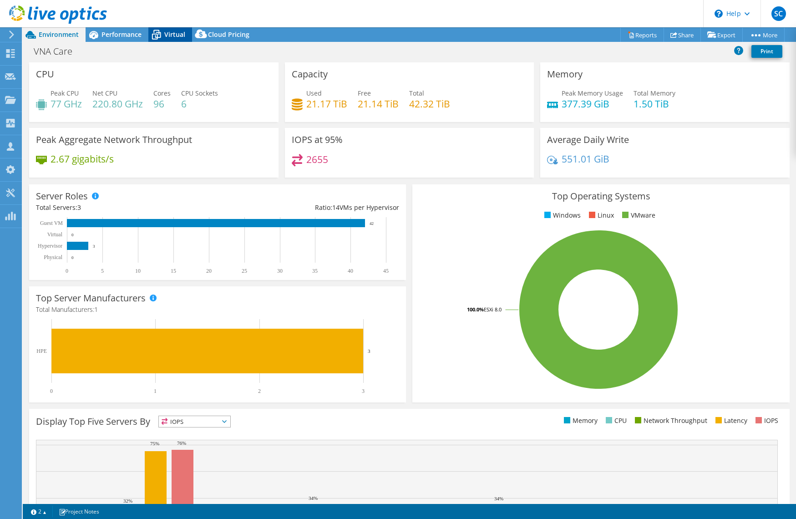 The width and height of the screenshot is (796, 519). Describe the element at coordinates (182, 443) in the screenshot. I see `text: 76%` at that location.